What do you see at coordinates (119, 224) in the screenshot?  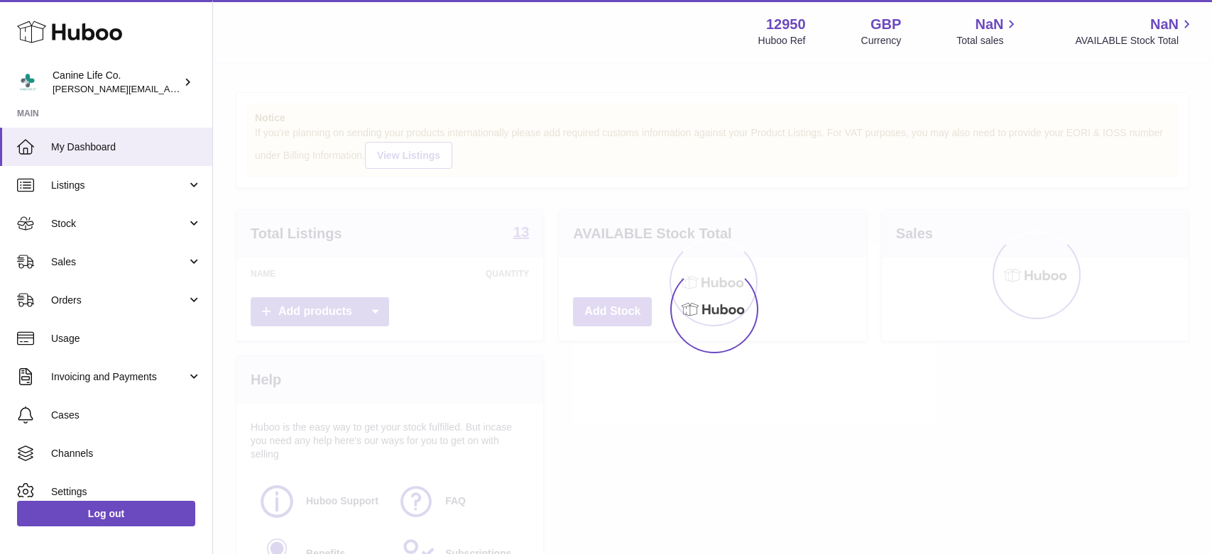 I see `span: Stock` at bounding box center [119, 224].